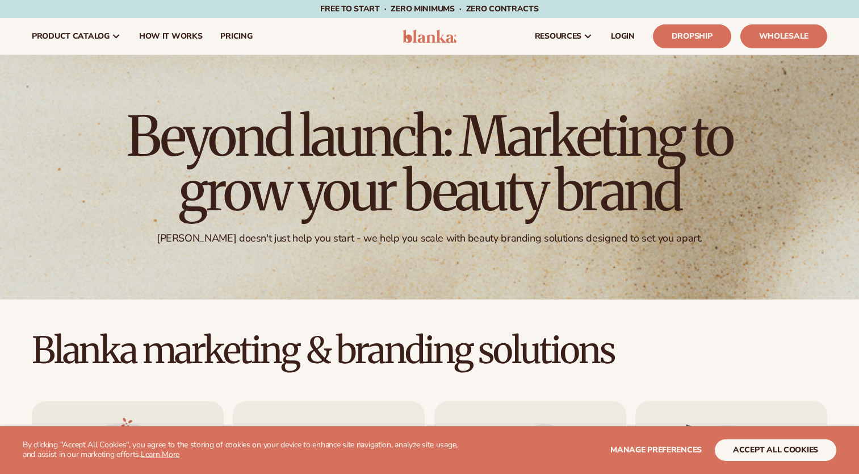  Describe the element at coordinates (430, 164) in the screenshot. I see `h1: Beyond launch: Marketing to grow your beauty brand` at that location.